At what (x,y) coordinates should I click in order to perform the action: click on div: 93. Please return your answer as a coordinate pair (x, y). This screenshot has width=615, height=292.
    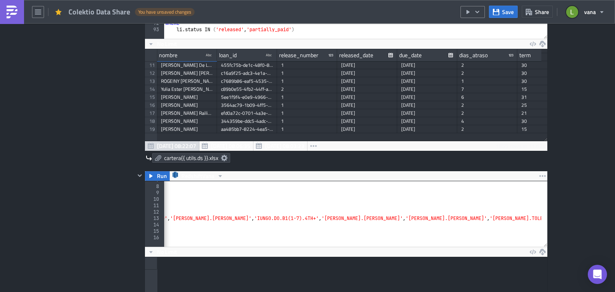
    Looking at the image, I should click on (154, 30).